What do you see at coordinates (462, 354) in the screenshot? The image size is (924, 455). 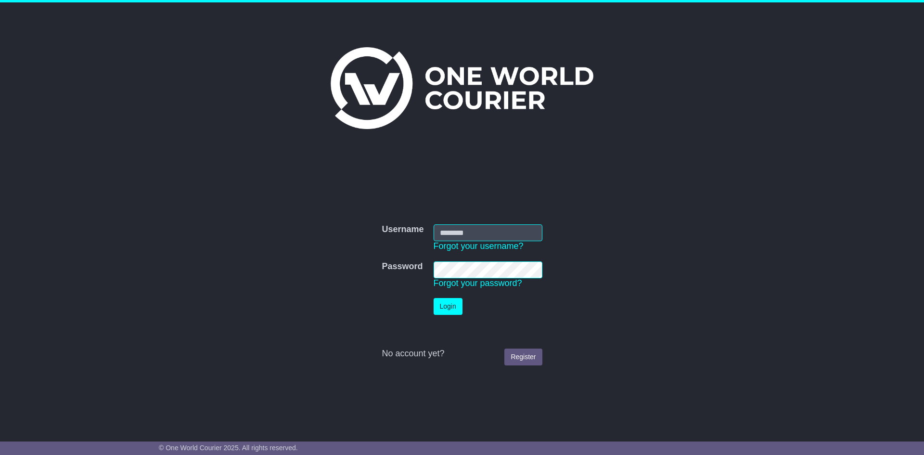 I see `div: No account yet?` at bounding box center [462, 354].